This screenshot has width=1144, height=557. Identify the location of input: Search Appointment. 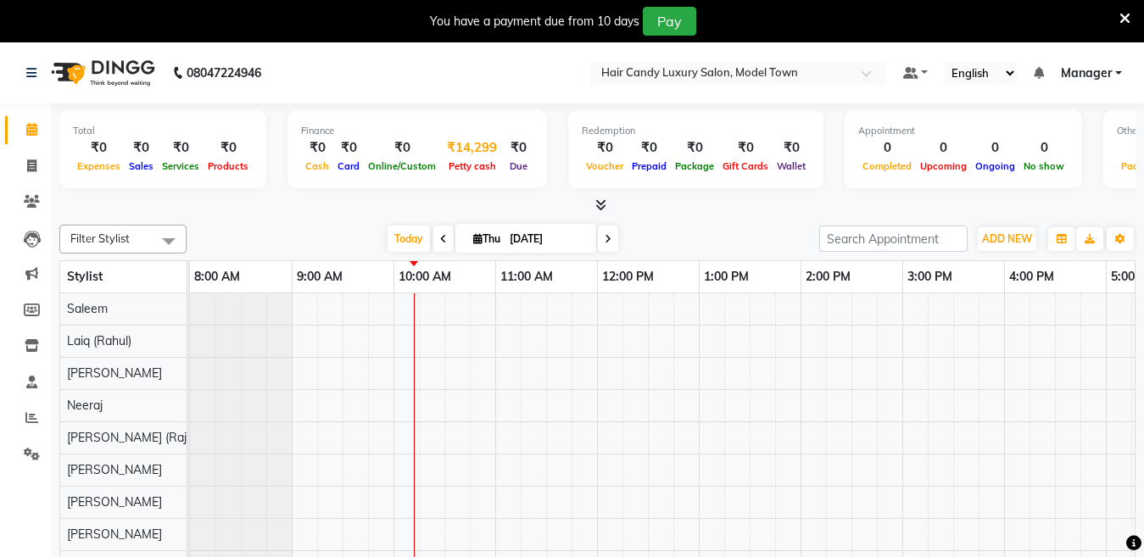
(893, 238).